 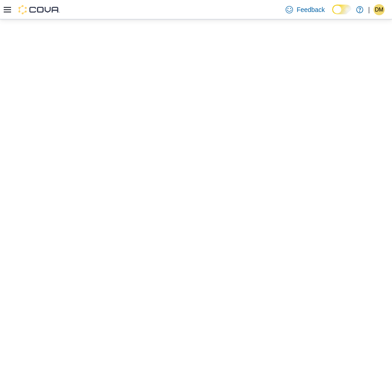 What do you see at coordinates (311, 10) in the screenshot?
I see `span: Feedback` at bounding box center [311, 10].